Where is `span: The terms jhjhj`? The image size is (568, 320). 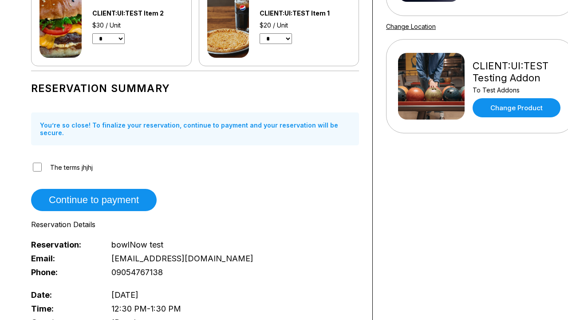
span: The terms jhjhj is located at coordinates (71, 167).